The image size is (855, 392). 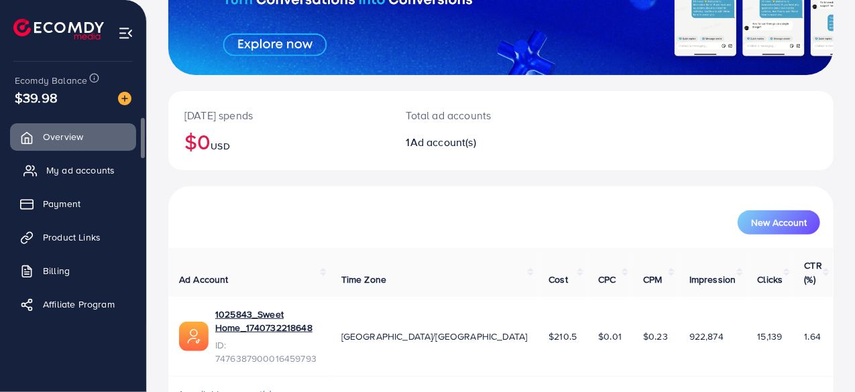 What do you see at coordinates (58, 29) in the screenshot?
I see `img: logo` at bounding box center [58, 29].